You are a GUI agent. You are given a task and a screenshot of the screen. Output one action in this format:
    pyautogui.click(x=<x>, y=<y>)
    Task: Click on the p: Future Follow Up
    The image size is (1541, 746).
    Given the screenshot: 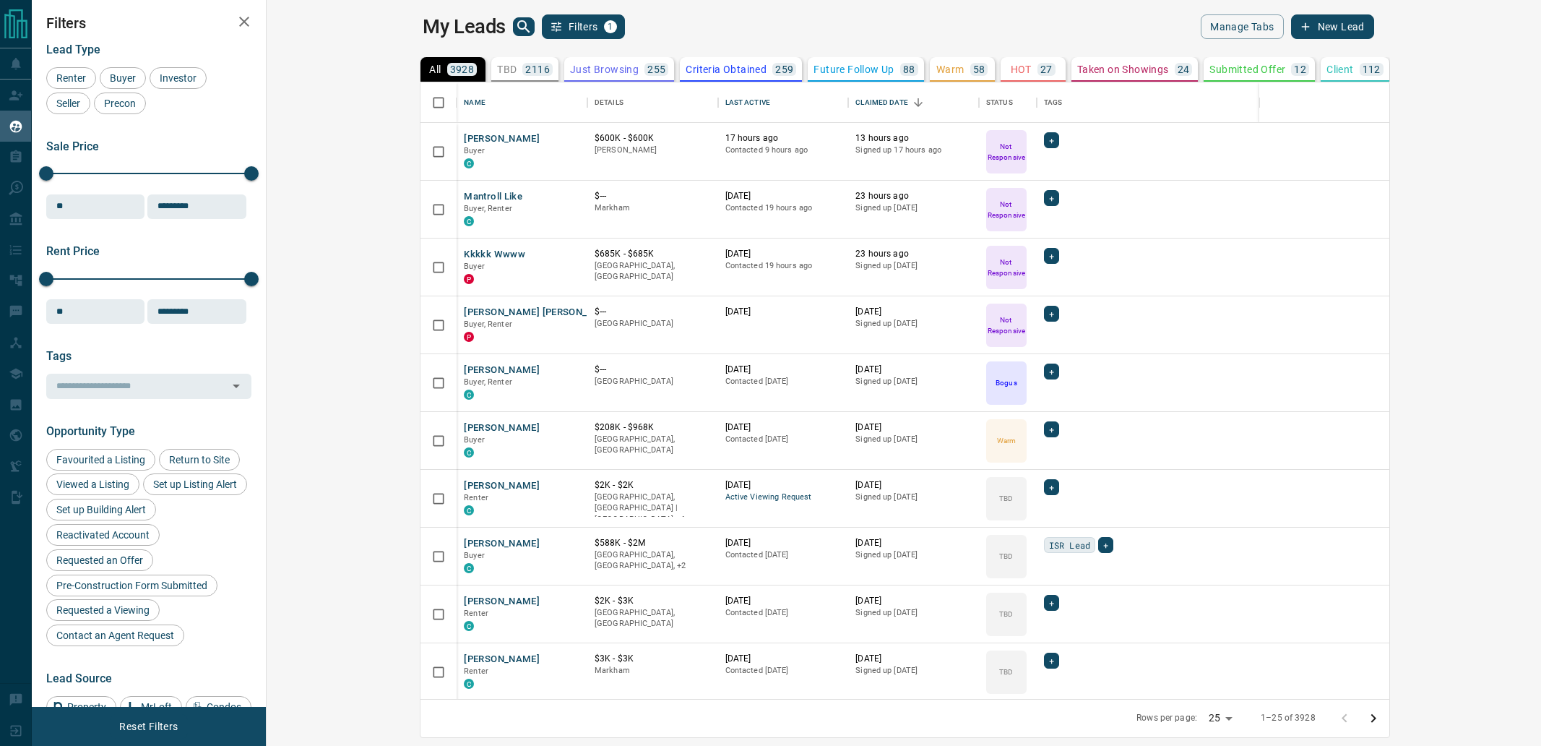 What is the action you would take?
    pyautogui.click(x=853, y=69)
    